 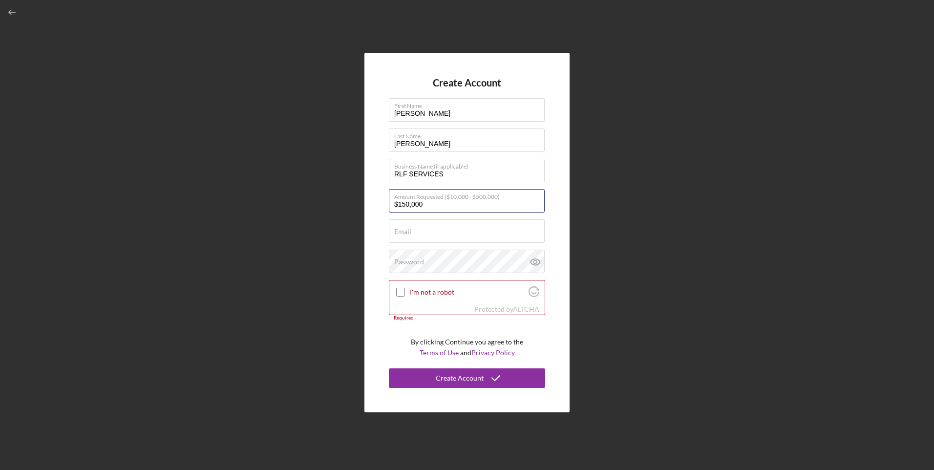 I want to click on a: Privacy Policy, so click(x=493, y=352).